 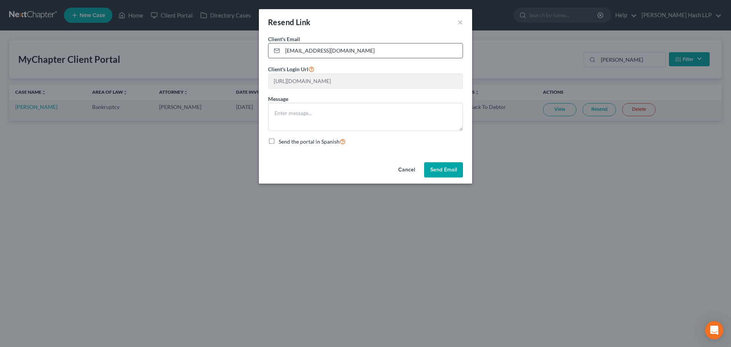 What do you see at coordinates (289, 22) in the screenshot?
I see `div: Resend Link` at bounding box center [289, 22].